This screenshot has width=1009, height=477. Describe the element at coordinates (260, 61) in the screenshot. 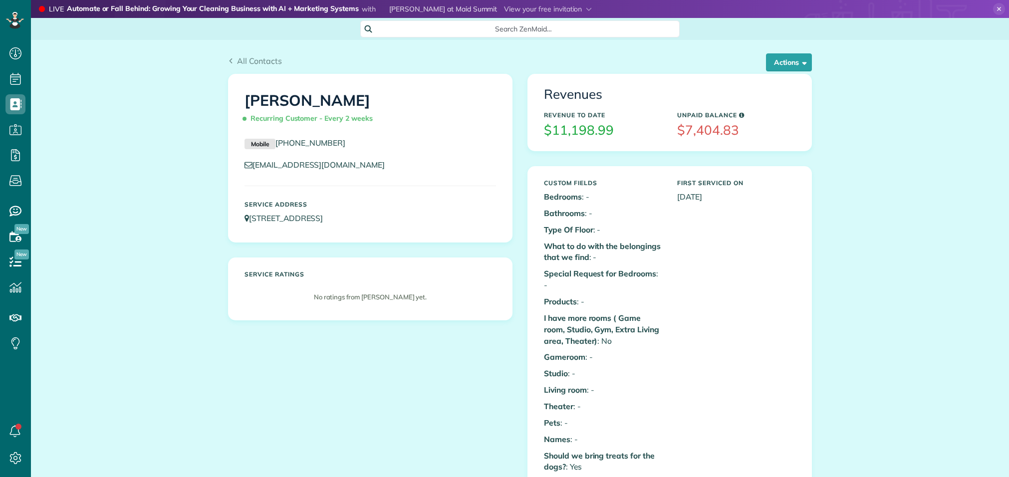

I see `span: All Contacts` at that location.